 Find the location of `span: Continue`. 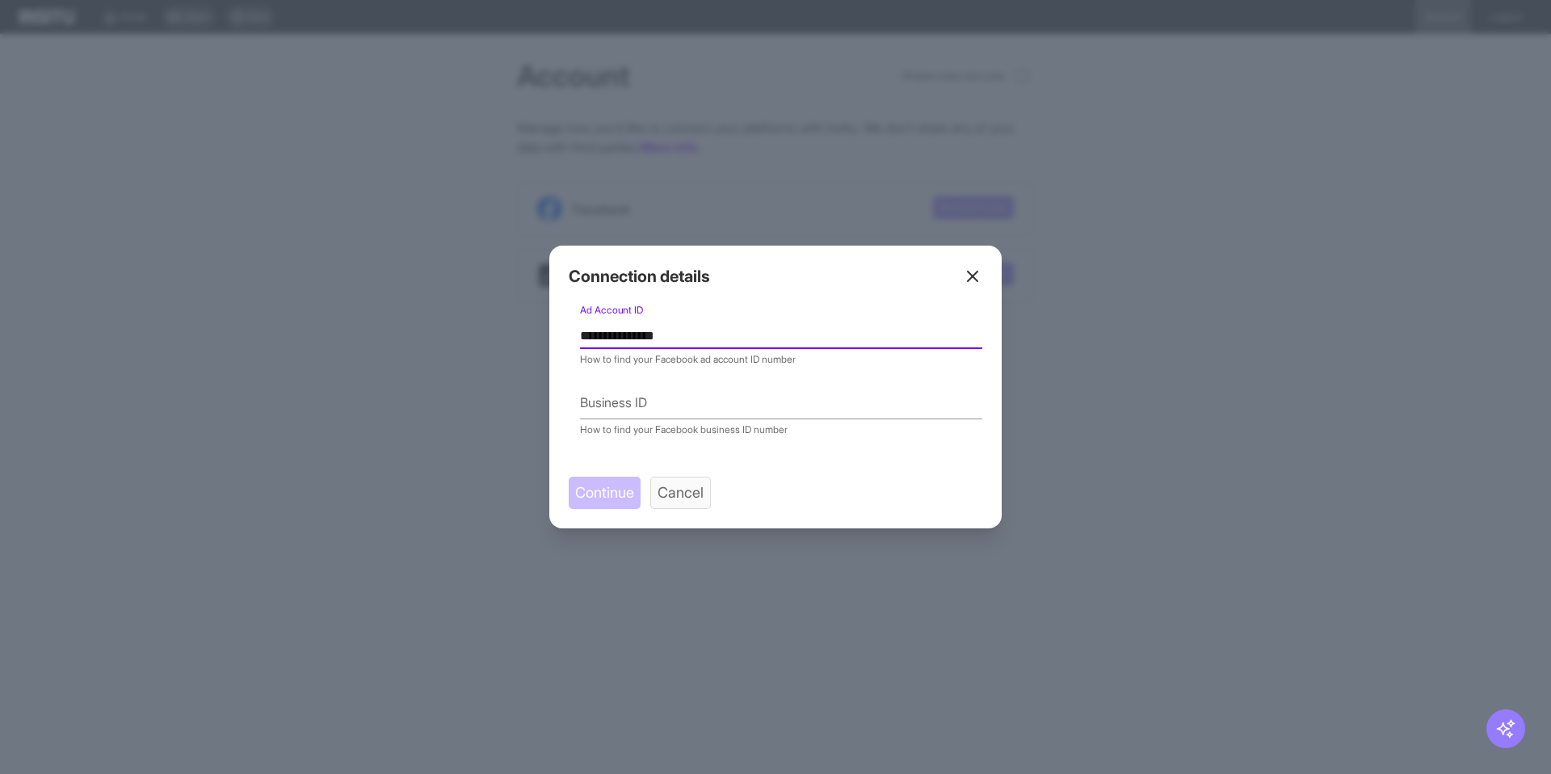

span: Continue is located at coordinates (604, 493).